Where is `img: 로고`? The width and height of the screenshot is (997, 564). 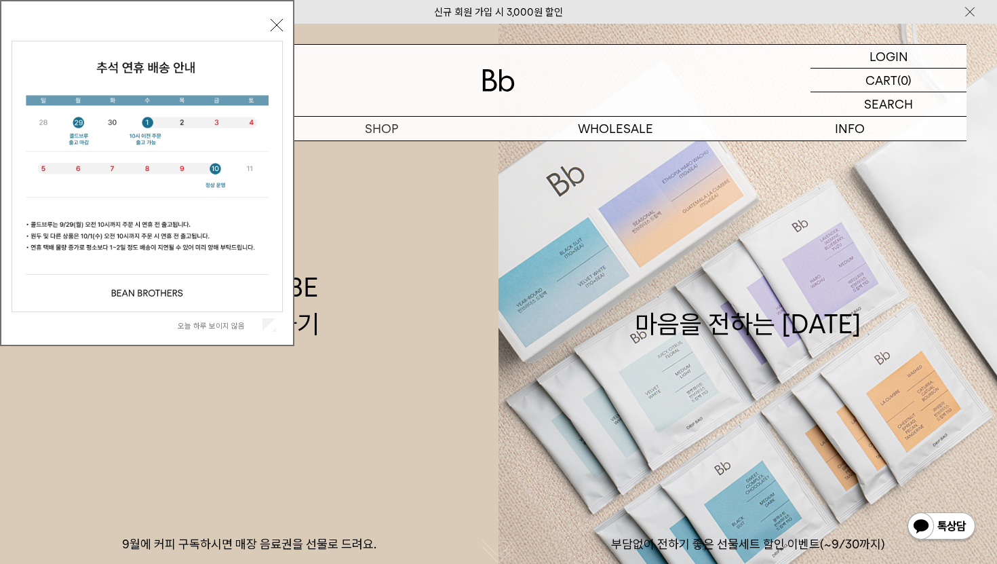 img: 로고 is located at coordinates (499, 80).